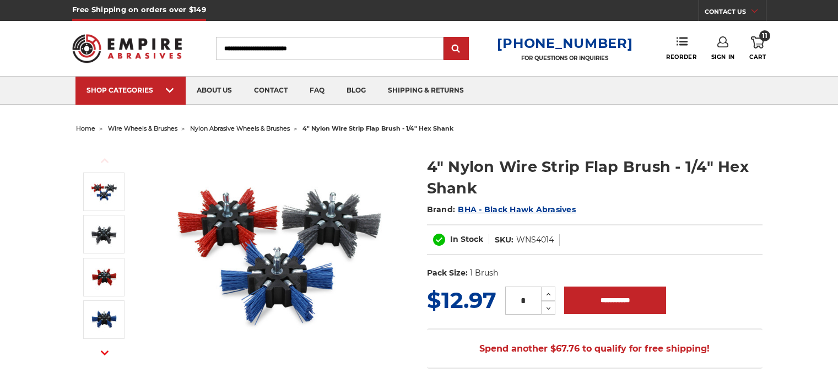 Image resolution: width=838 pixels, height=383 pixels. Describe the element at coordinates (504, 240) in the screenshot. I see `dt: SKU:` at that location.